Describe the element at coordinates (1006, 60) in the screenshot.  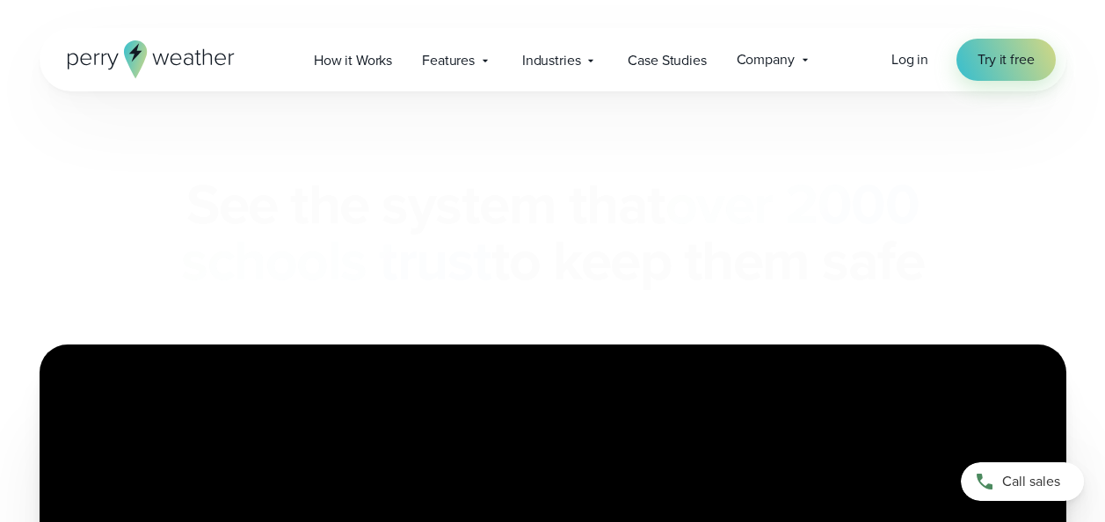
I see `a: Try it free` at that location.